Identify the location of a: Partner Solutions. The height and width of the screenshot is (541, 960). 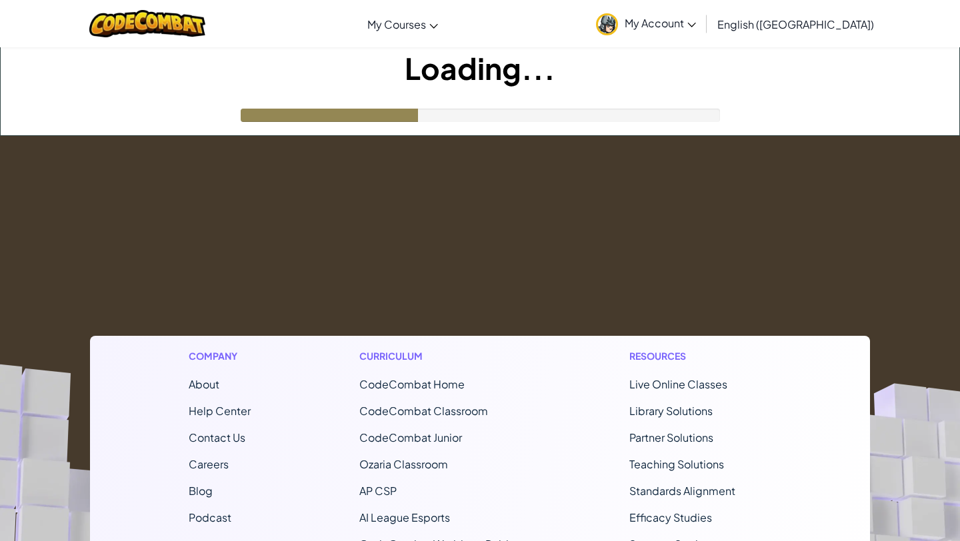
(671, 437).